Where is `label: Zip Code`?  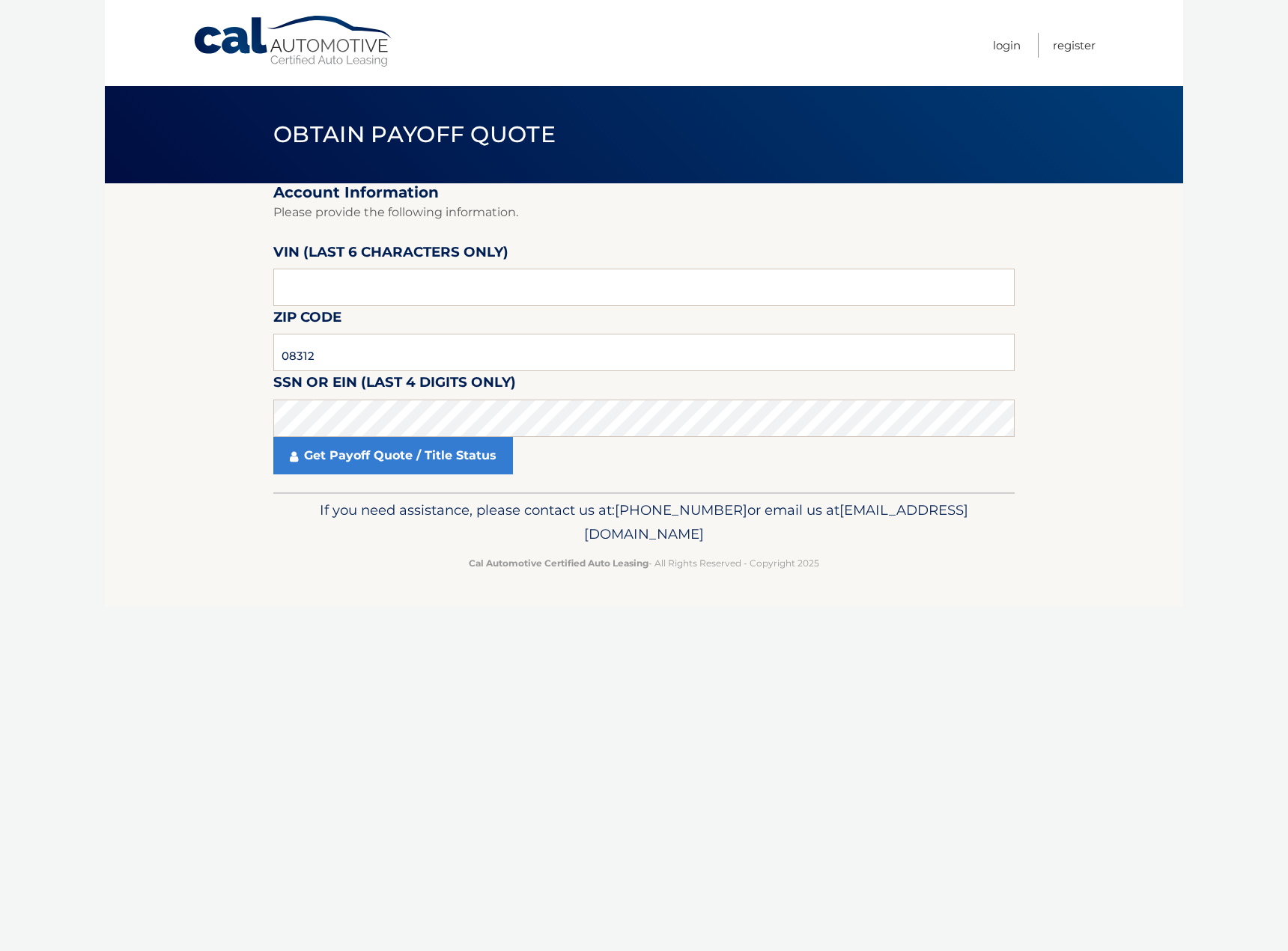
label: Zip Code is located at coordinates (307, 319).